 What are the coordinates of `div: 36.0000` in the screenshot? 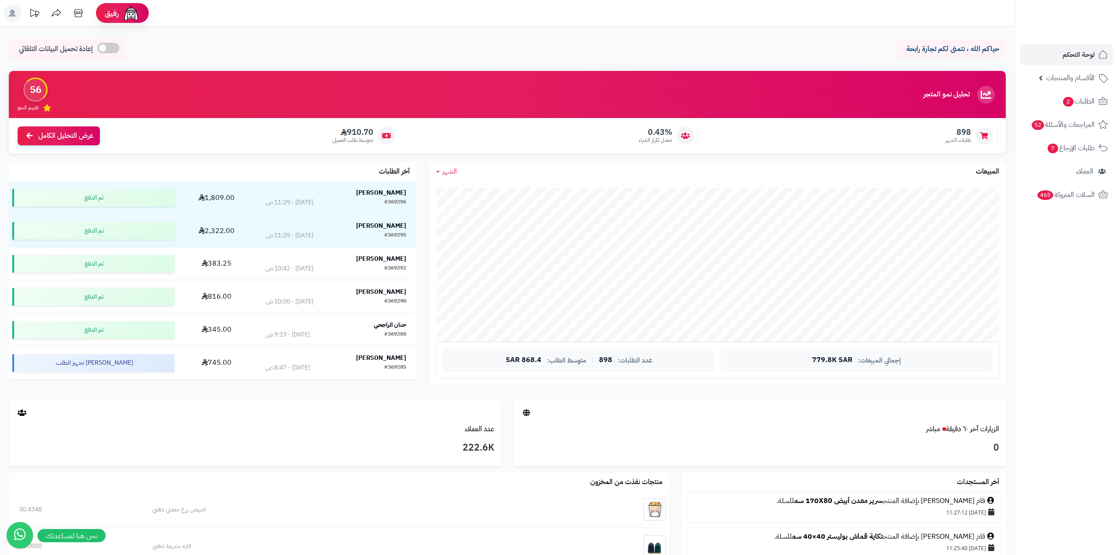 It's located at (75, 546).